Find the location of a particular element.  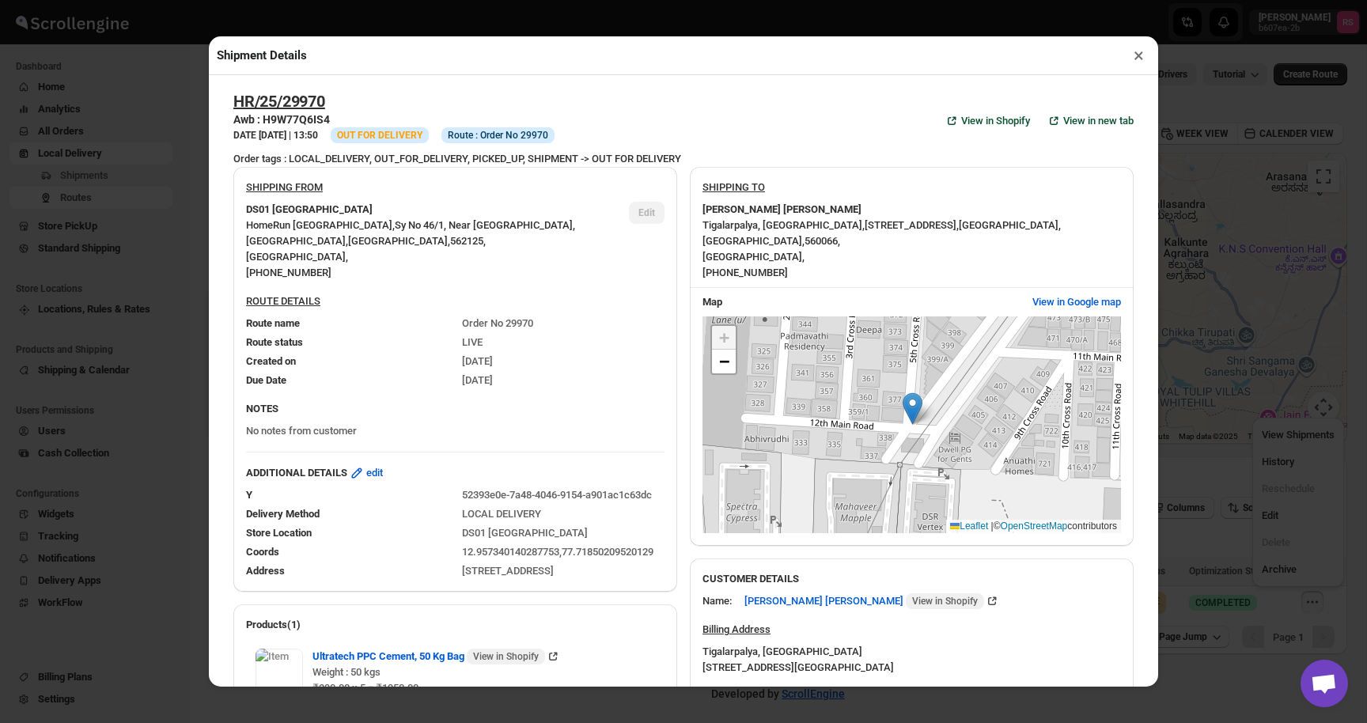

span: Store Location is located at coordinates (278, 532).